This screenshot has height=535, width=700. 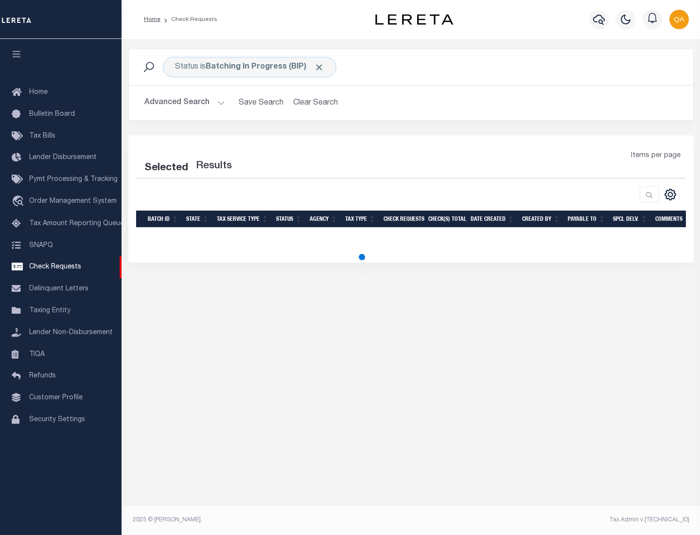 I want to click on span: Pymt Processing & Tracking, so click(x=73, y=179).